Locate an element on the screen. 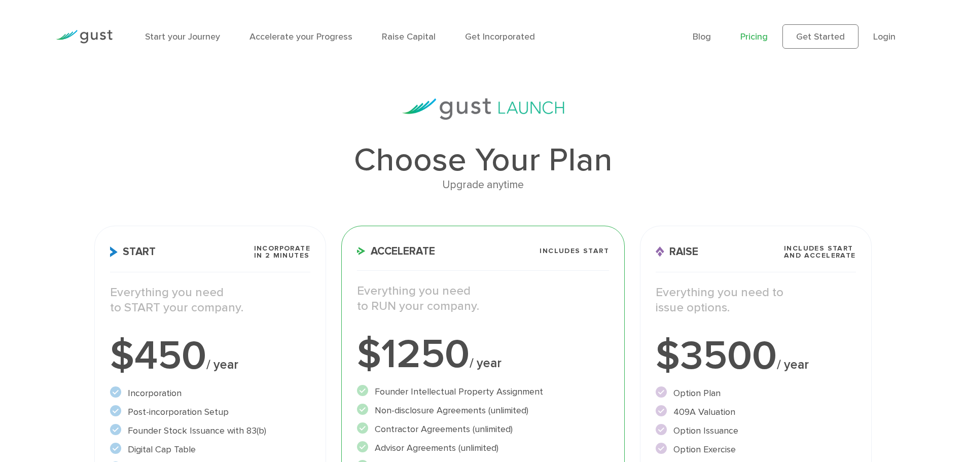 The image size is (966, 462). a: Get Started is located at coordinates (820, 37).